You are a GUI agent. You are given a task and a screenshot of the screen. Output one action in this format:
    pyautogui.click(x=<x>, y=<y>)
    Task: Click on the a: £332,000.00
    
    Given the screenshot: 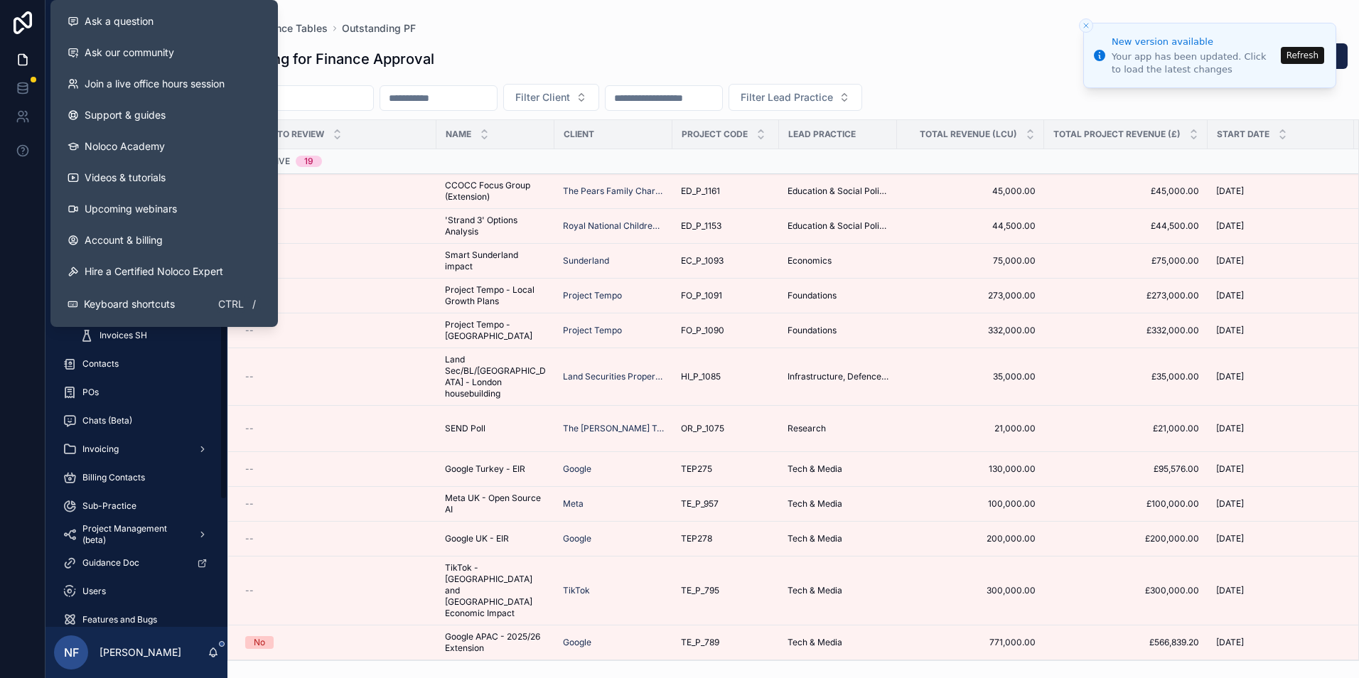 What is the action you would take?
    pyautogui.click(x=1126, y=331)
    